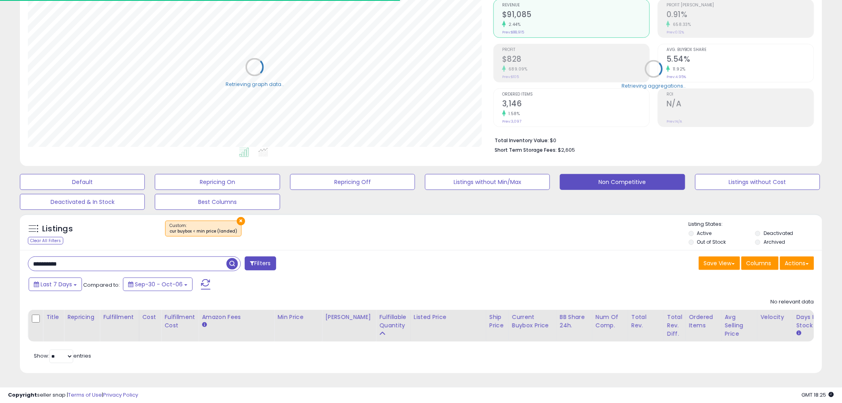  What do you see at coordinates (574, 321) in the screenshot?
I see `div: BB Share 24h.` at bounding box center [574, 321].